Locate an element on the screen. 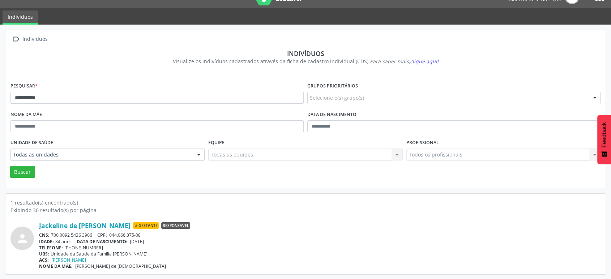 This screenshot has width=611, height=279. span: clique aqui! is located at coordinates (424, 61).